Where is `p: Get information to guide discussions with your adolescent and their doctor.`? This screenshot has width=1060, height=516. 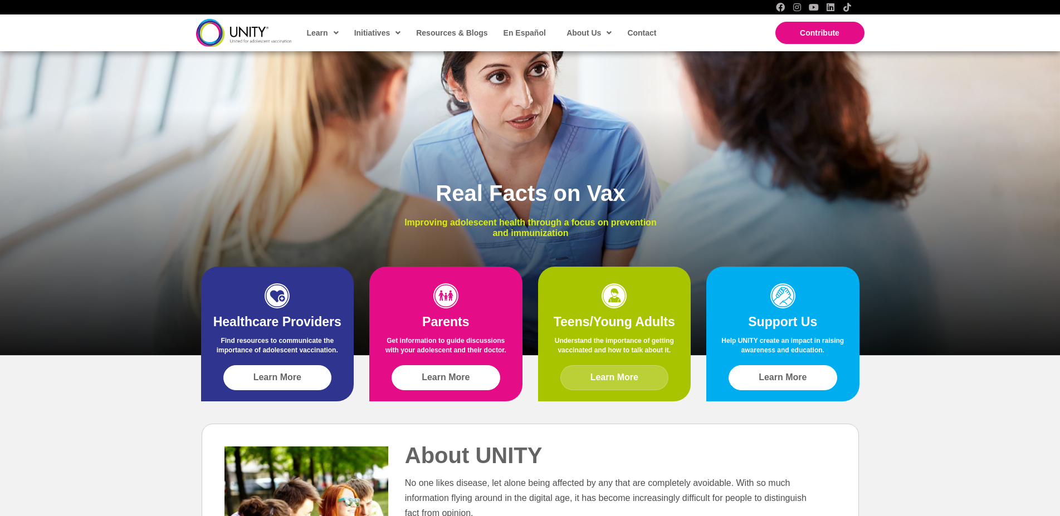
p: Get information to guide discussions with your adolescent and their doctor. is located at coordinates (446, 349).